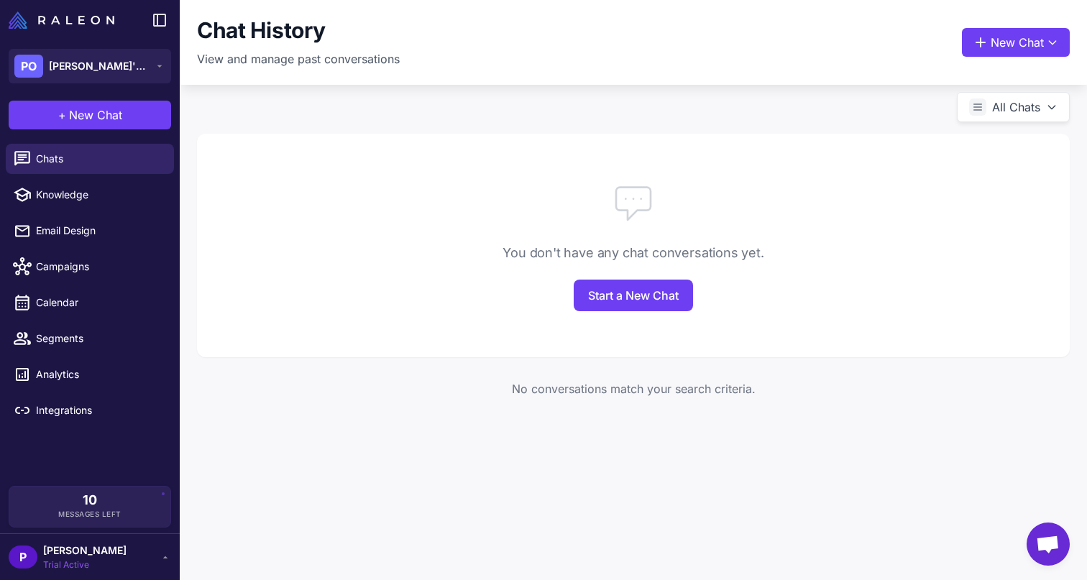 The image size is (1087, 580). I want to click on button: New Chat, so click(1016, 42).